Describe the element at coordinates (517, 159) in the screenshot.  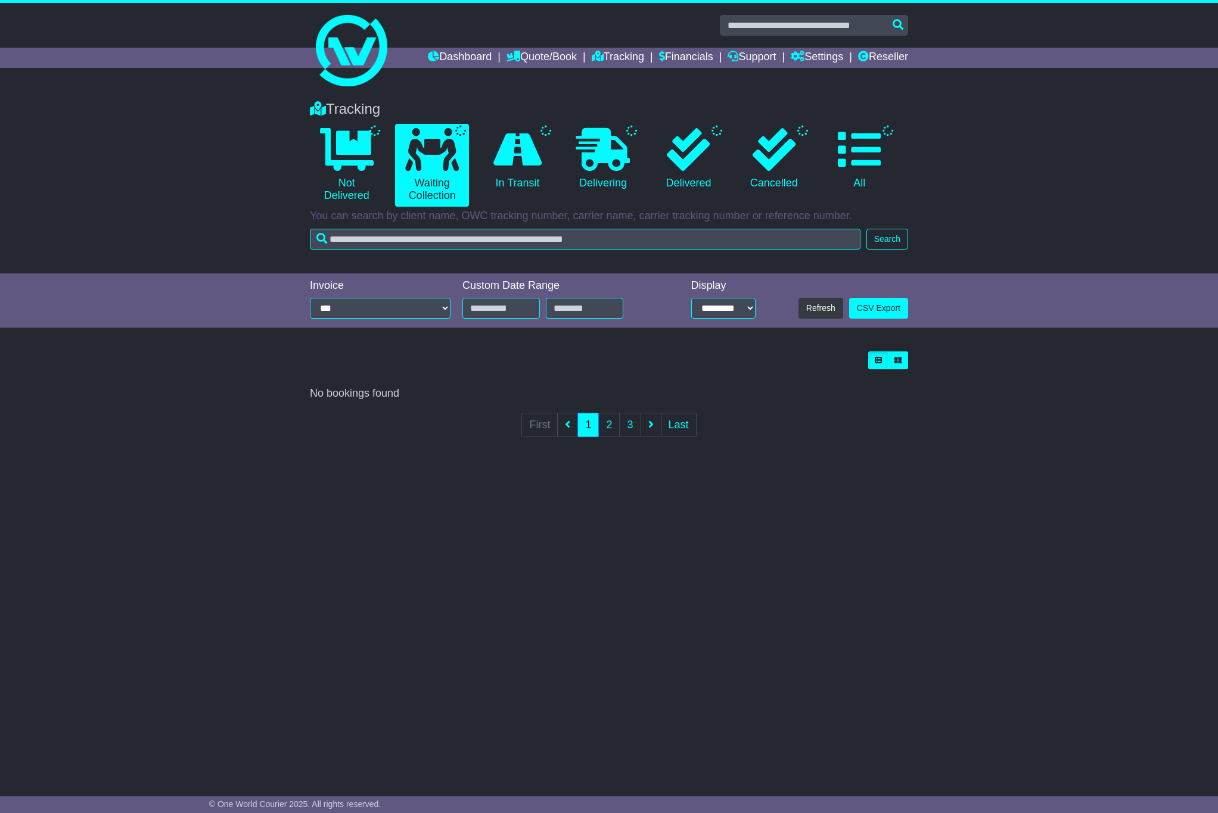
I see `a: In Transit` at that location.